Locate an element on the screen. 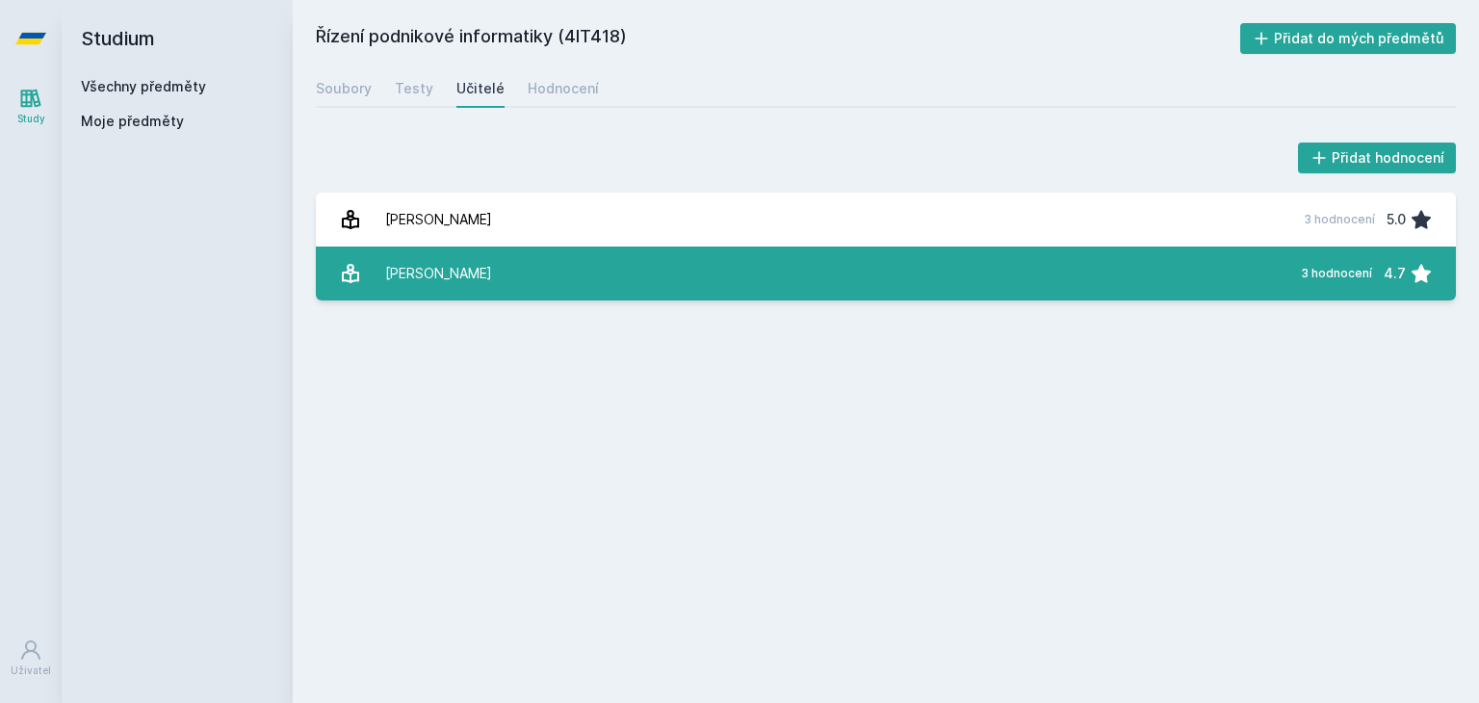  a: Učitelé is located at coordinates (480, 89).